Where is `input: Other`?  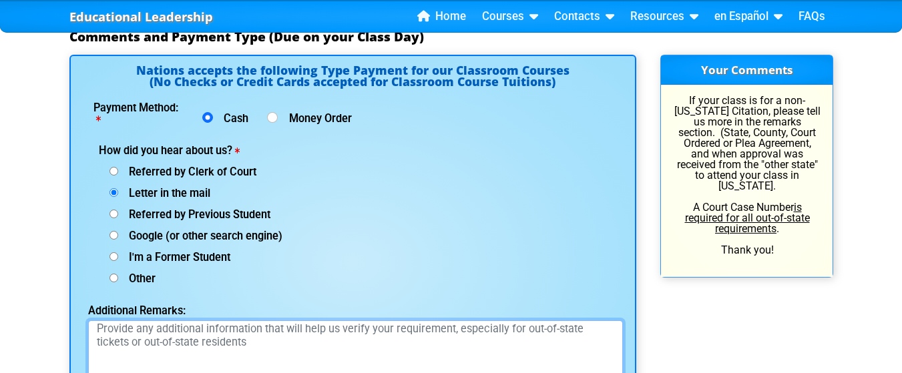
input: Other is located at coordinates (113, 278).